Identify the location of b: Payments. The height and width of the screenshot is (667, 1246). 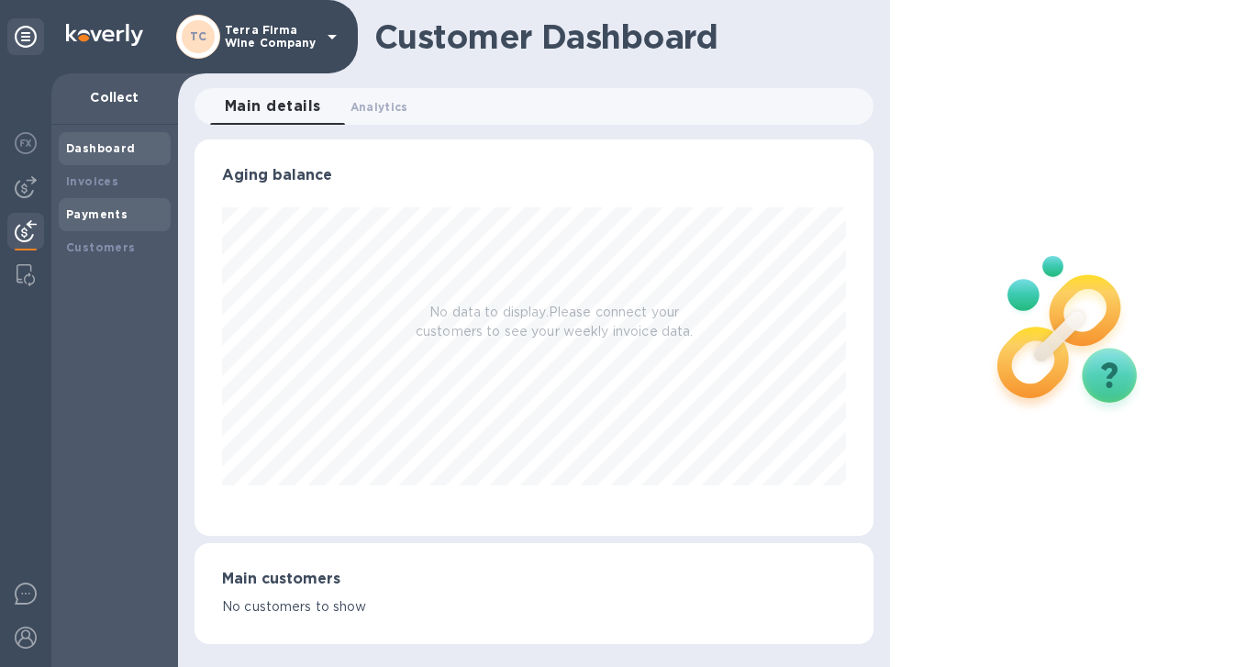
(96, 214).